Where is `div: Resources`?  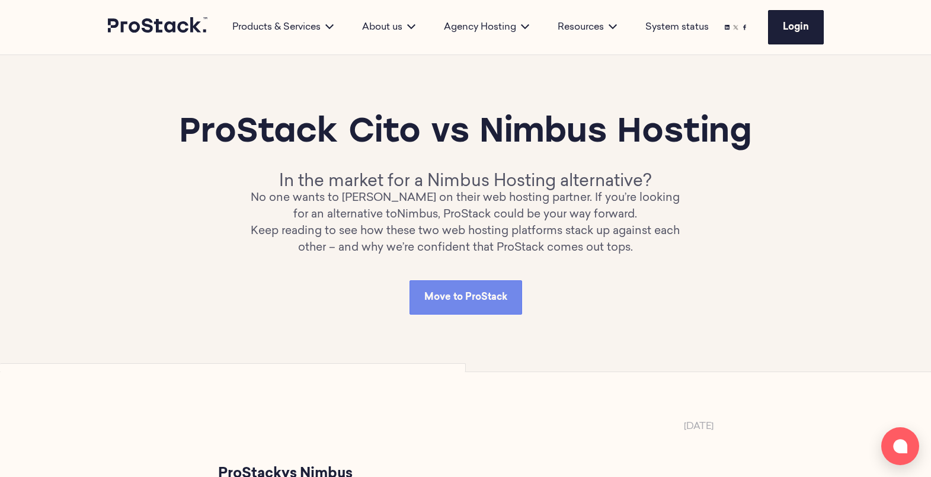
div: Resources is located at coordinates (587, 27).